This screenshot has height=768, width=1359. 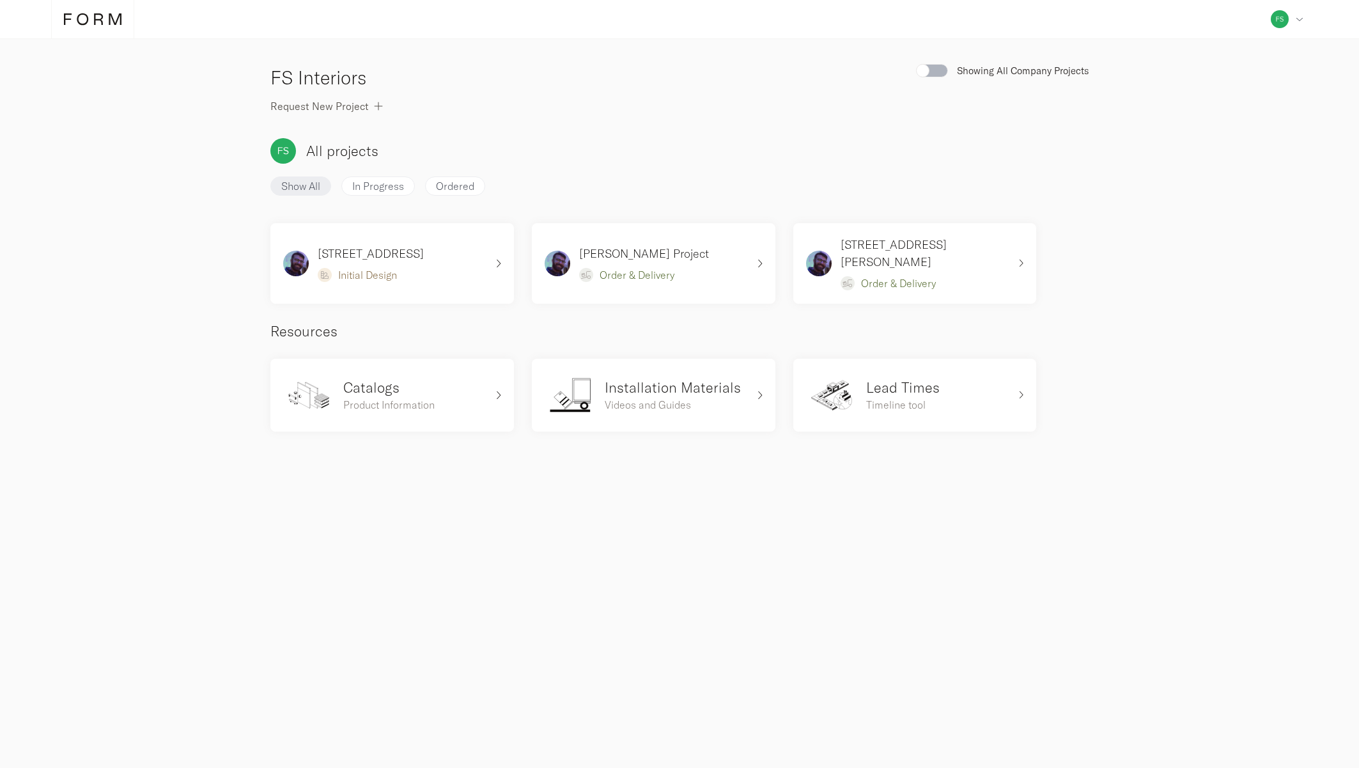 I want to click on p: Timeline tool, so click(x=903, y=405).